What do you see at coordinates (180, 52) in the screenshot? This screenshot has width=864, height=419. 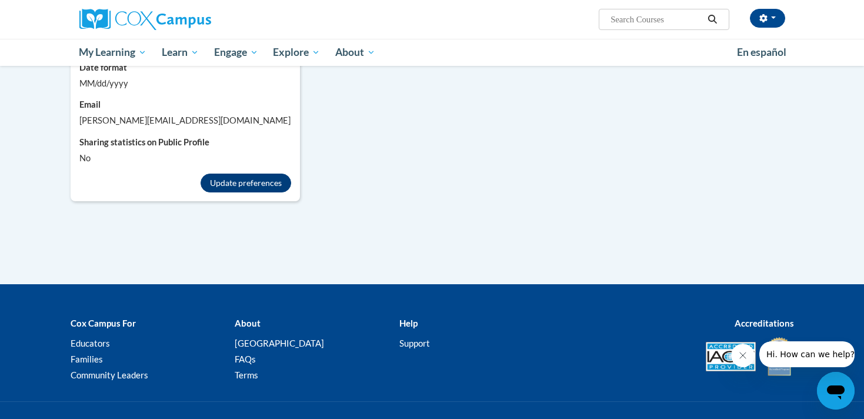 I see `span: Learn` at bounding box center [180, 52].